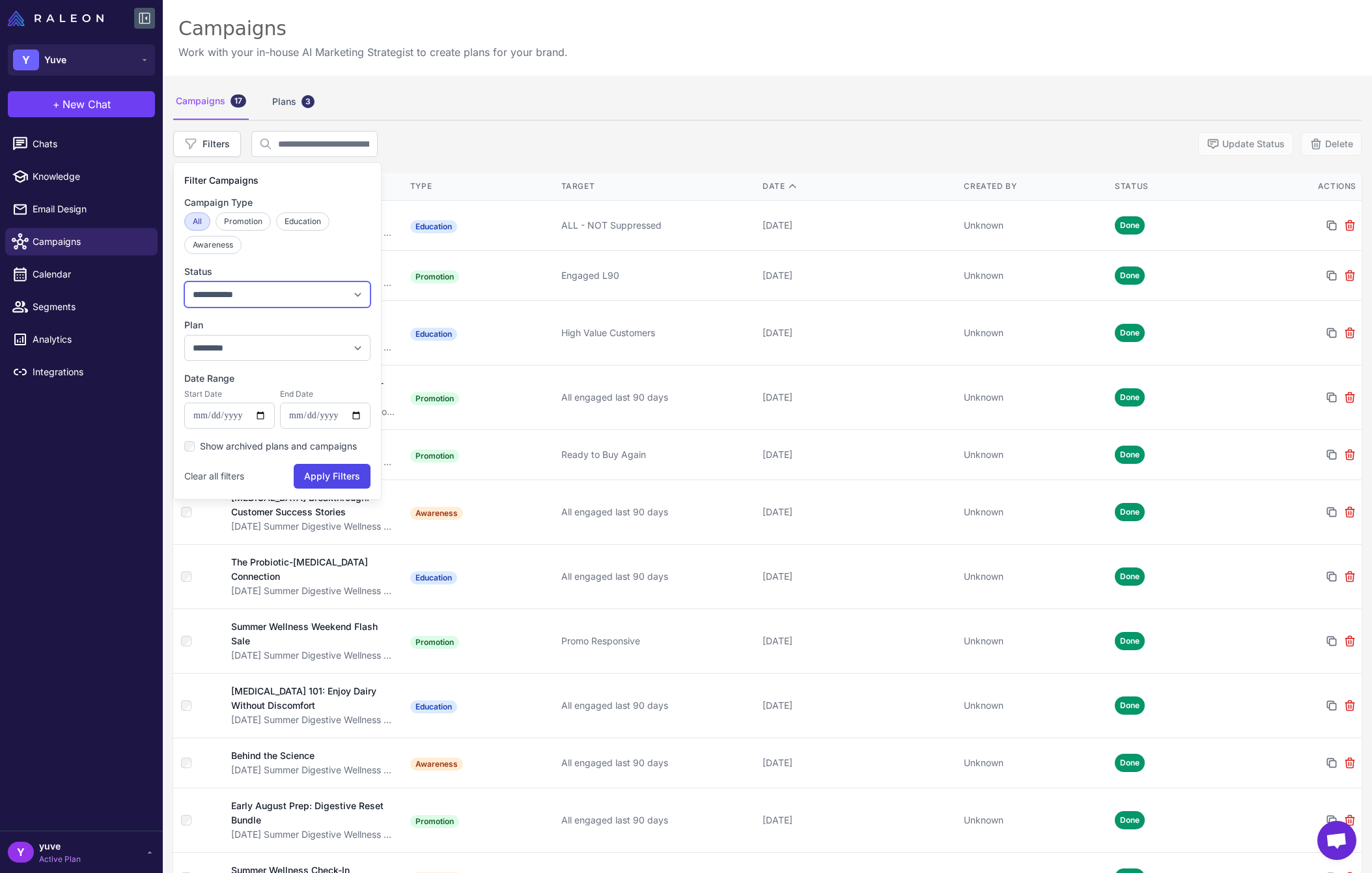  What do you see at coordinates (1185, 187) in the screenshot?
I see `div: Status` at bounding box center [1185, 187].